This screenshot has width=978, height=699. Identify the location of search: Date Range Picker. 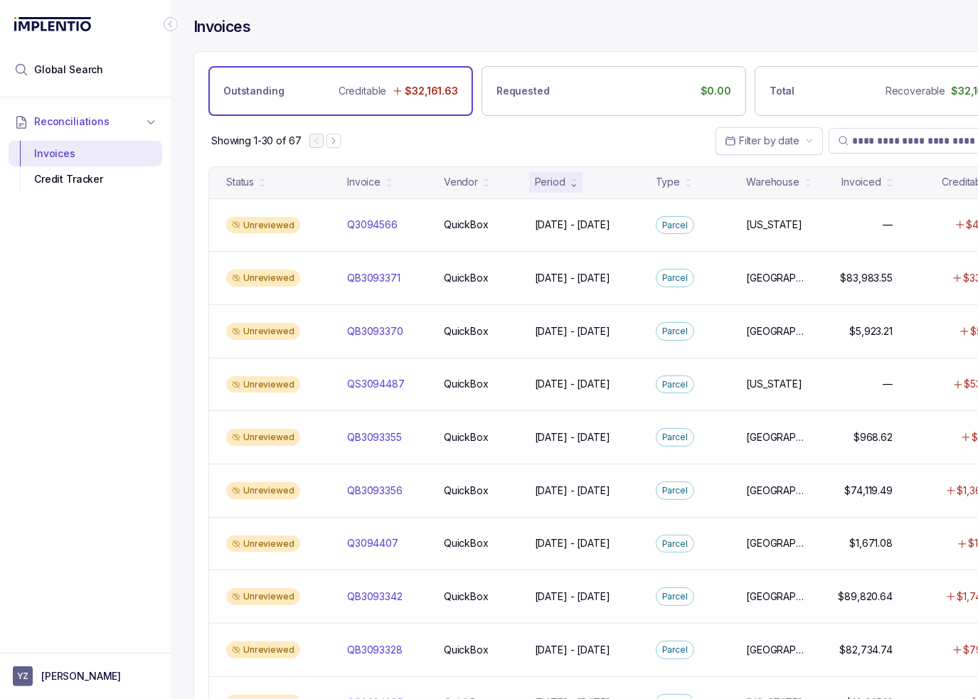
(761, 141).